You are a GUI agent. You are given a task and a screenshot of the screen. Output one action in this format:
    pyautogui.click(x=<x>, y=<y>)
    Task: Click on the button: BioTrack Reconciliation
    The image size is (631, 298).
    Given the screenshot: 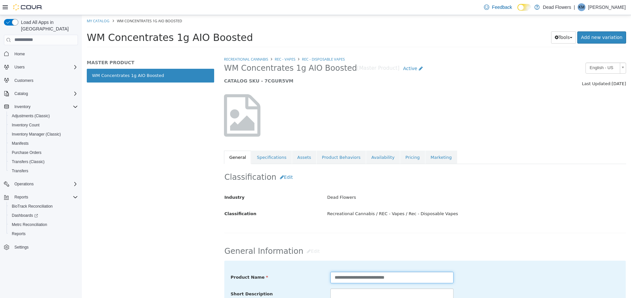 What is the action you would take?
    pyautogui.click(x=44, y=206)
    